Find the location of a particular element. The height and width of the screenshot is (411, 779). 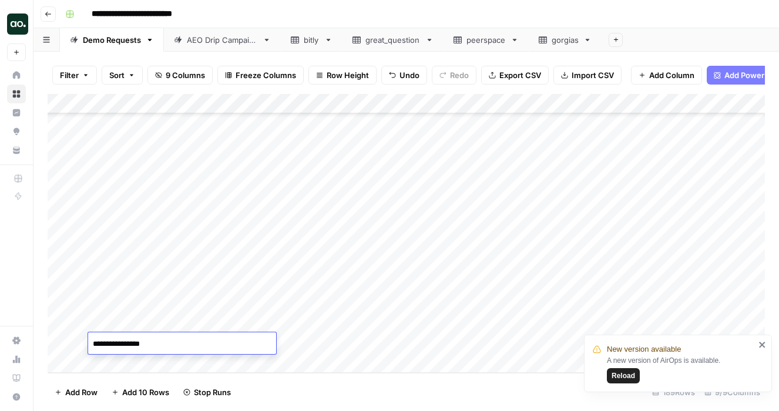

button: Stop Runs is located at coordinates (207, 392).